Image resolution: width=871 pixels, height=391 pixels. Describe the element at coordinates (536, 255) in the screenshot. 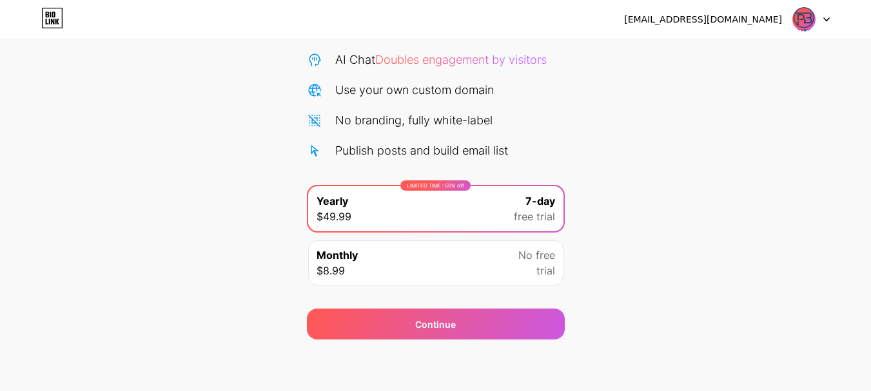

I see `span: No free` at that location.